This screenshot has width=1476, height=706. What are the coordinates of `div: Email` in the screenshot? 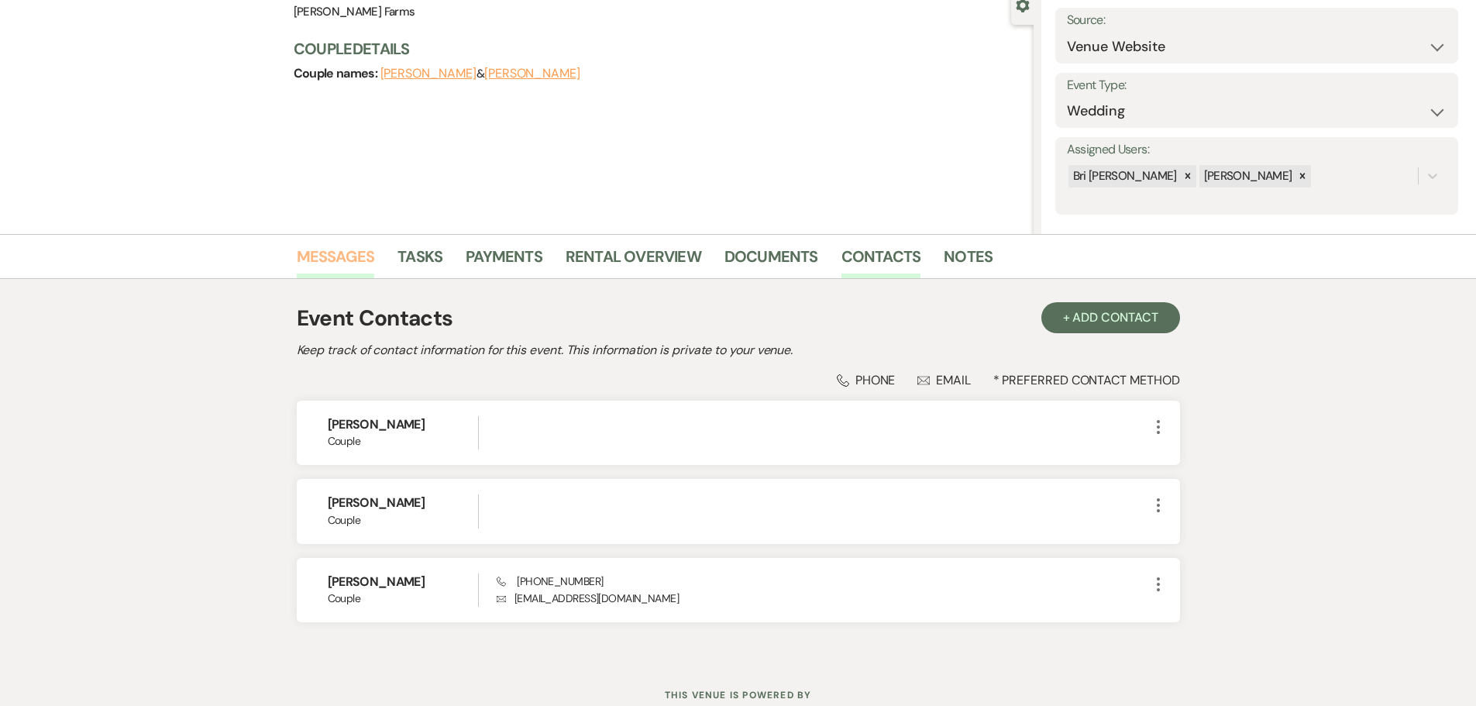 It's located at (944, 380).